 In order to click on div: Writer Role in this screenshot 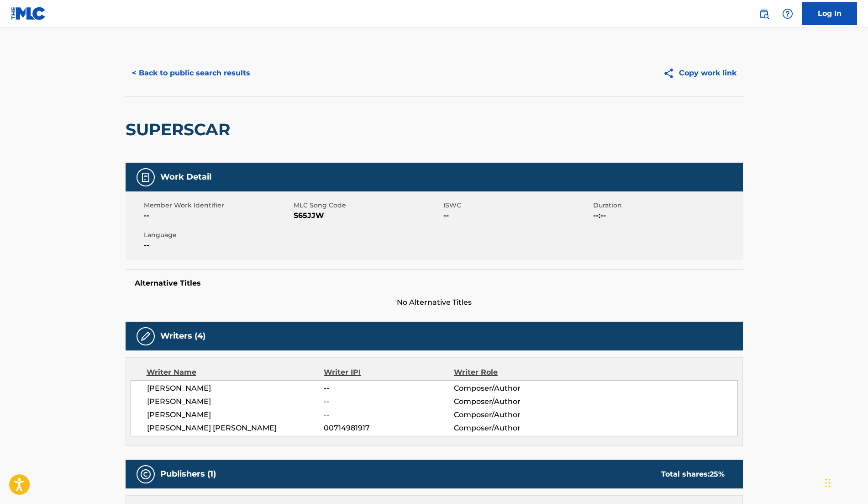, I will do `click(513, 372)`.